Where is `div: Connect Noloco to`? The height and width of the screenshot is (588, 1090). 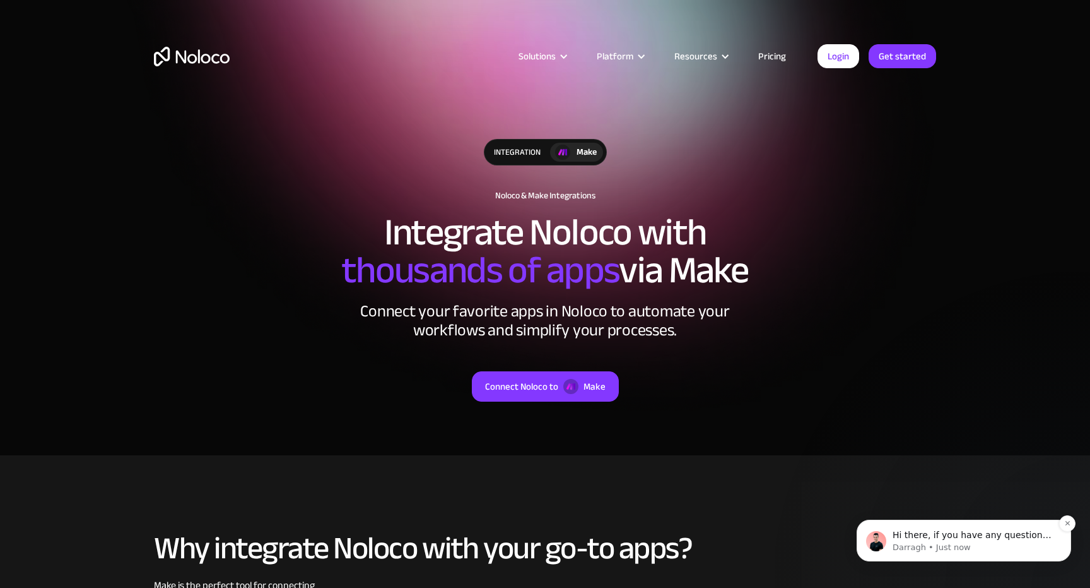
div: Connect Noloco to is located at coordinates (522, 386).